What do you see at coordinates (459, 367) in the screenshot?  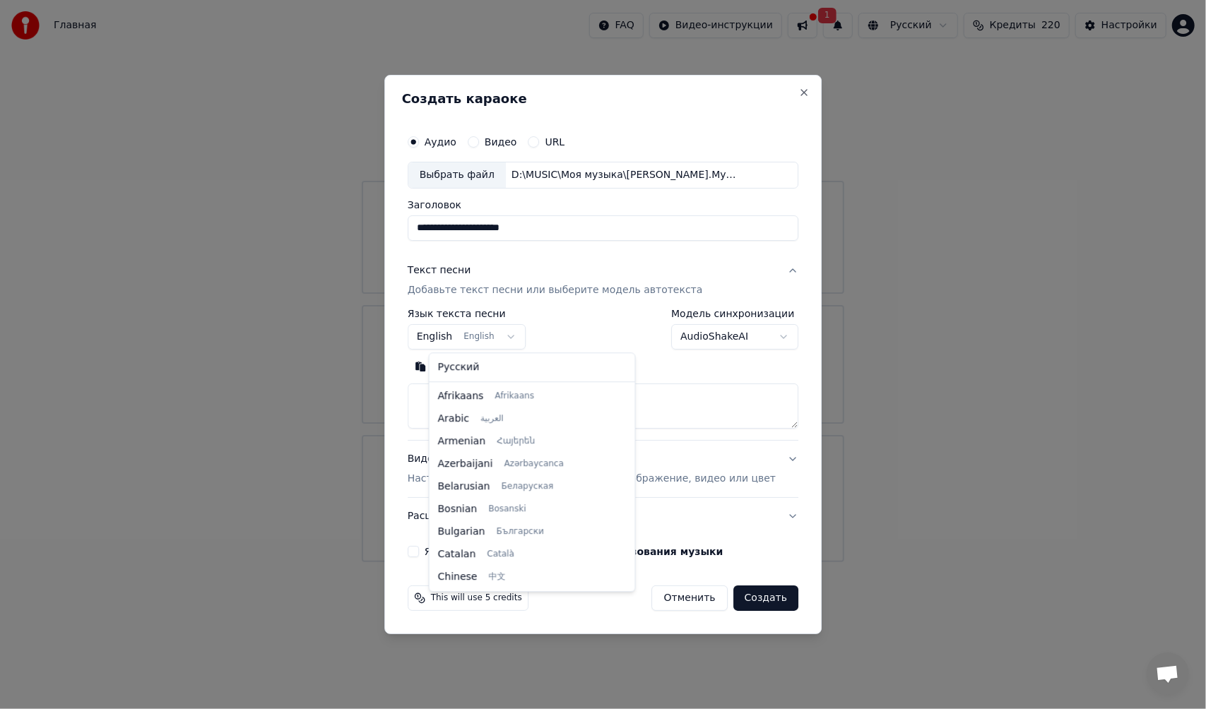 I see `span: Русский` at bounding box center [459, 367].